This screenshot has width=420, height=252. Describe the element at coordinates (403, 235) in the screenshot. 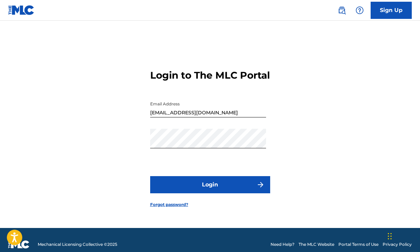

I see `div: Chat Widget` at that location.